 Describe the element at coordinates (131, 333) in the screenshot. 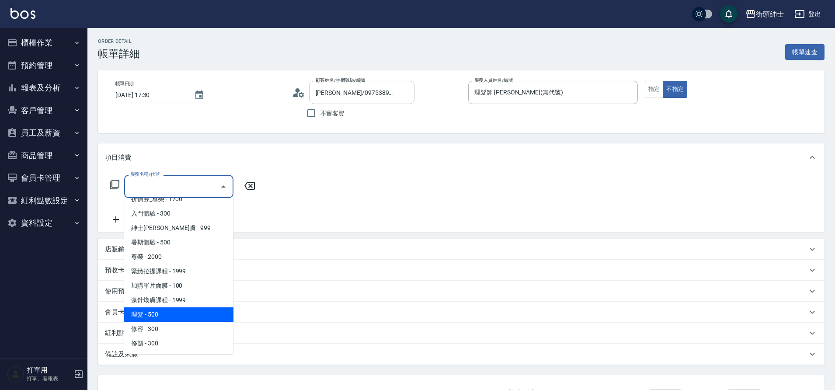

I see `p: 紅利點數` at that location.